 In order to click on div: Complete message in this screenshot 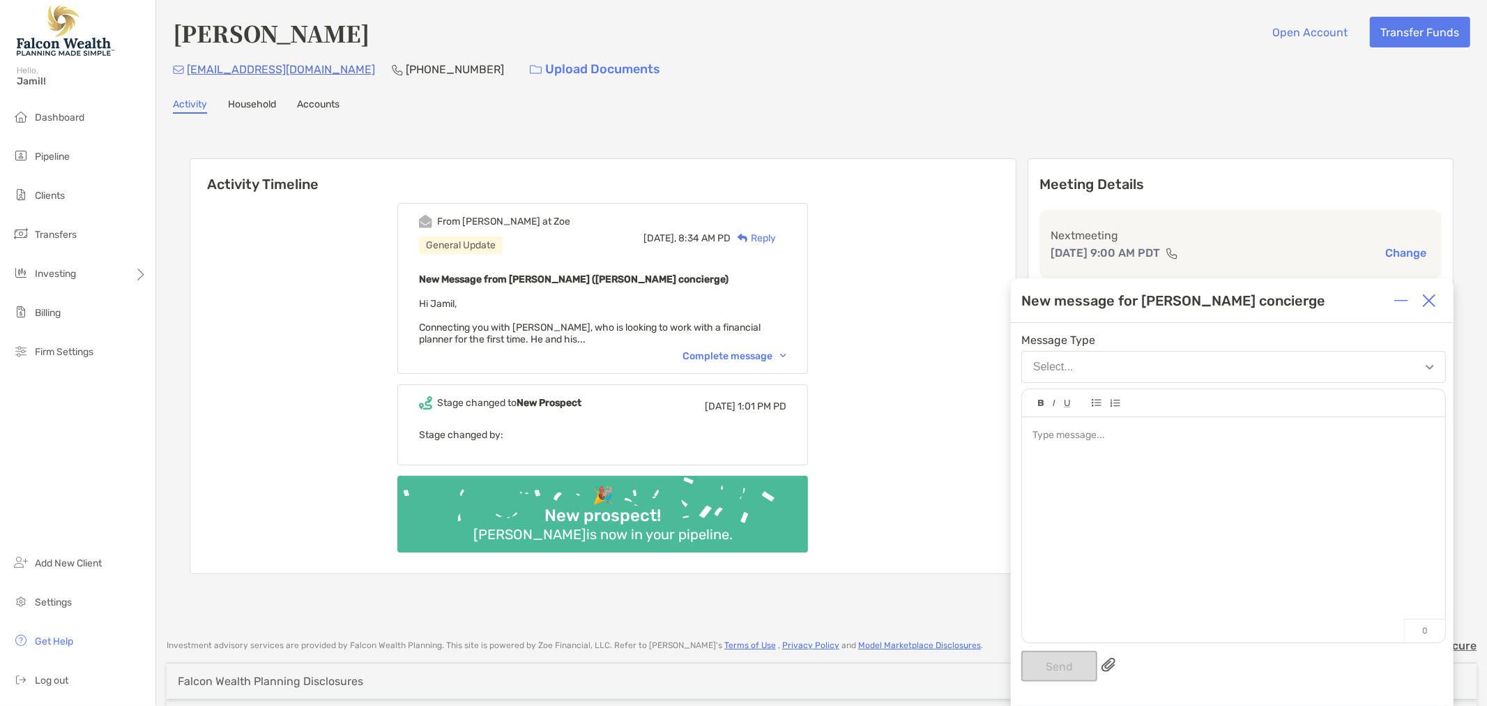, I will do `click(734, 356)`.